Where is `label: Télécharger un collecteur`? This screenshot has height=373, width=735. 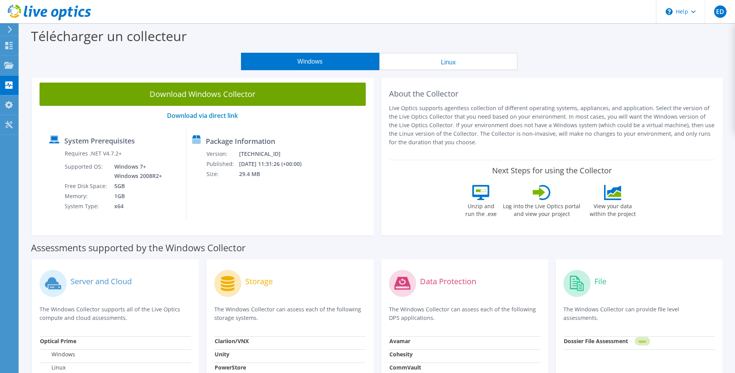 label: Télécharger un collecteur is located at coordinates (109, 36).